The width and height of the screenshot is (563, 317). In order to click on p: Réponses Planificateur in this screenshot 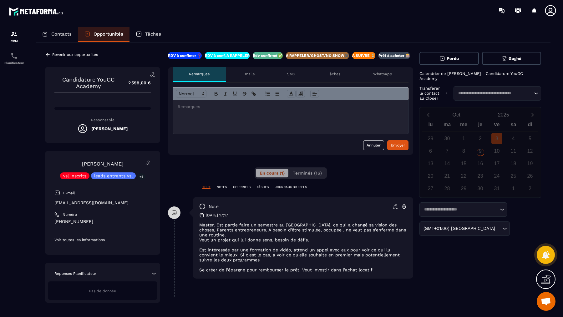, I will do `click(75, 274)`.